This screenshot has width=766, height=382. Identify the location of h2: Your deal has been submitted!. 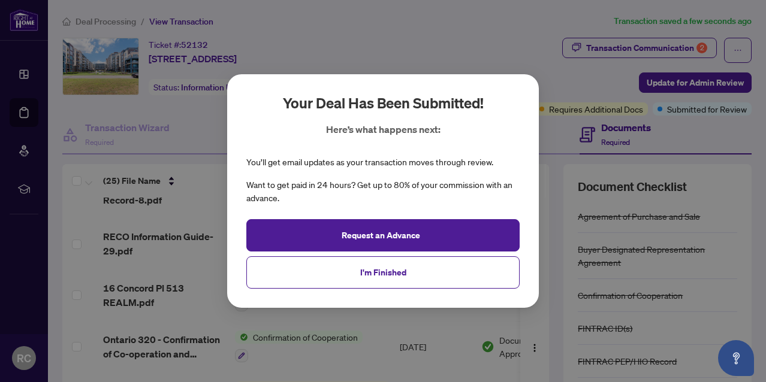
(383, 103).